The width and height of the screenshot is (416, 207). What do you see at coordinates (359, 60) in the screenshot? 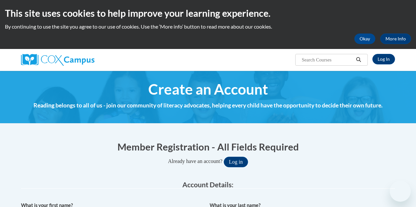
I see `button: Search` at bounding box center [359, 60].